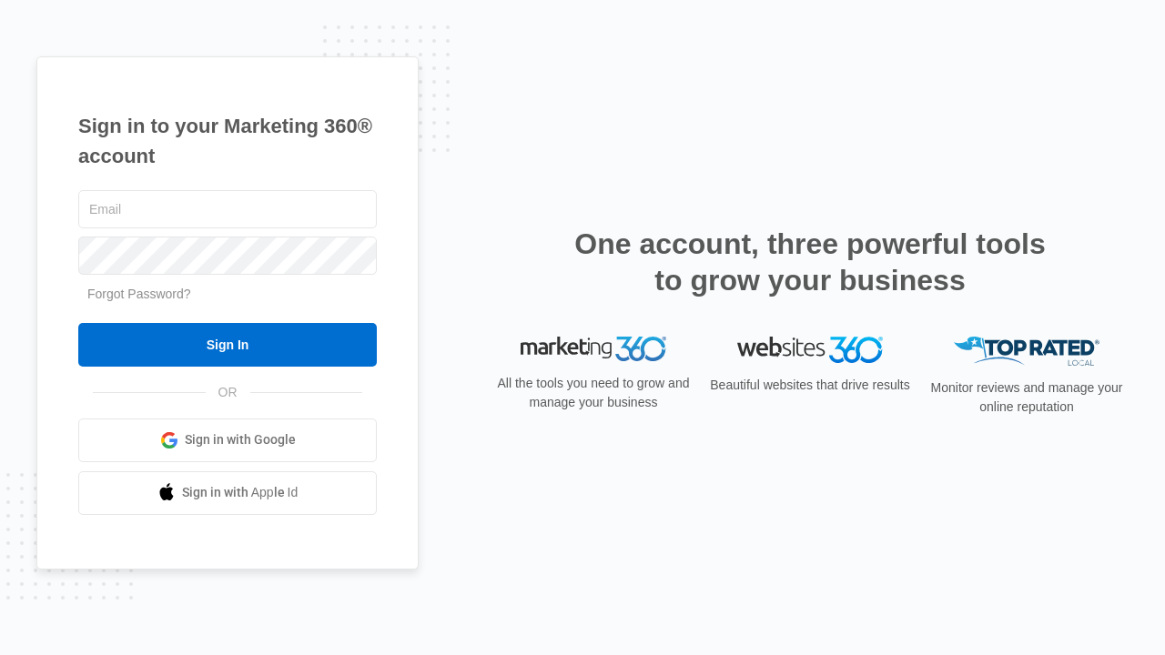  I want to click on span: Sign in with Apple Id, so click(240, 492).